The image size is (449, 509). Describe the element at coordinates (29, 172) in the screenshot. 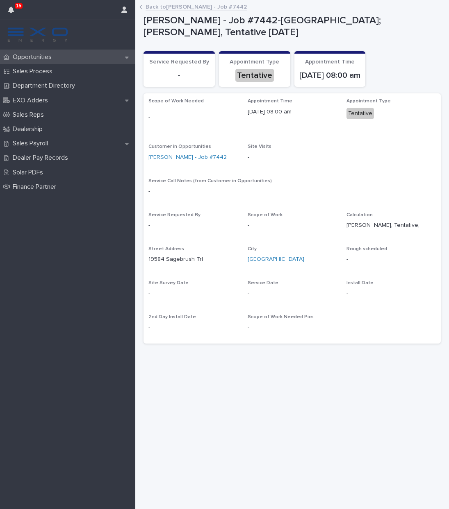

I see `p: Solar PDFs` at that location.